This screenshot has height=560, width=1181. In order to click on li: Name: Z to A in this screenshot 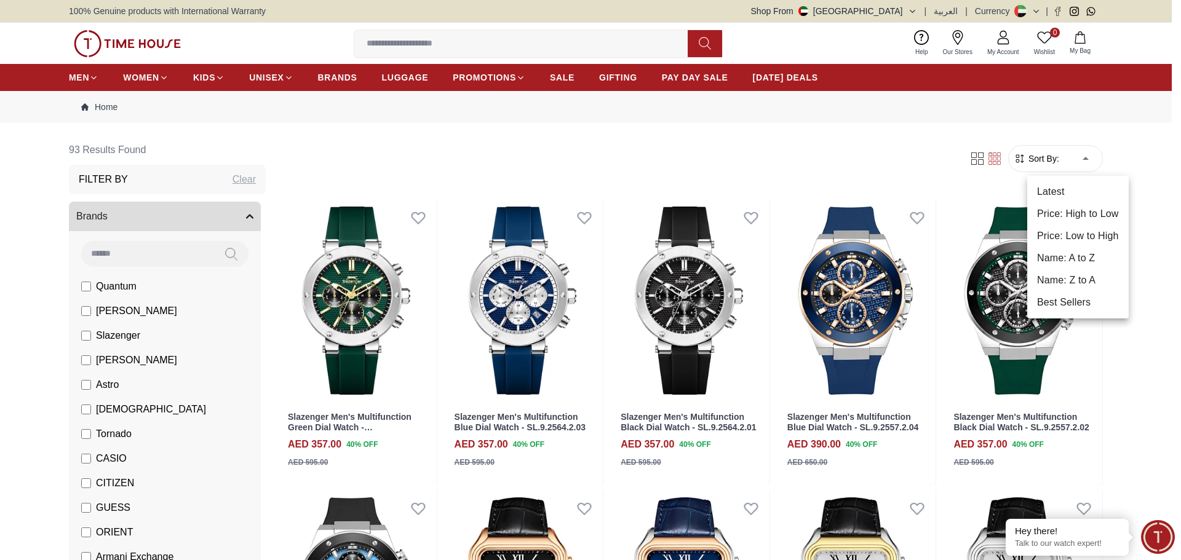, I will do `click(1078, 280)`.